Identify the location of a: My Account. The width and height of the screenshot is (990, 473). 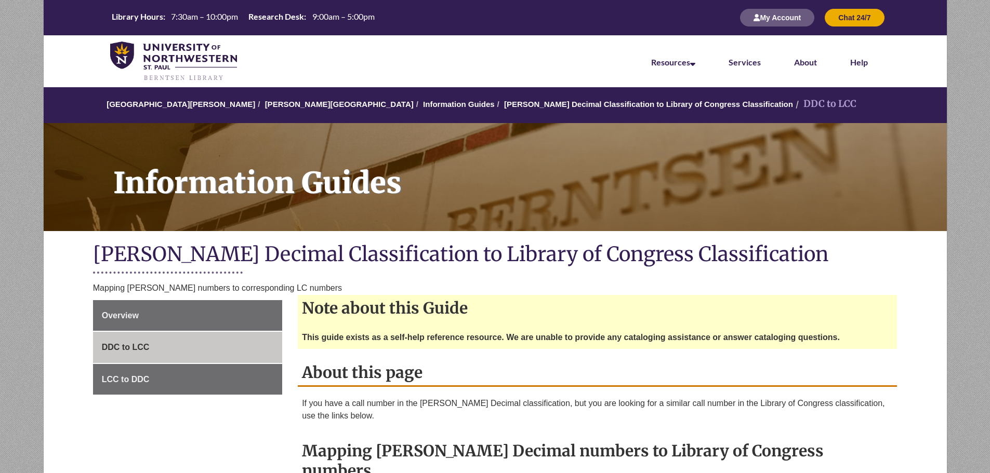
(777, 17).